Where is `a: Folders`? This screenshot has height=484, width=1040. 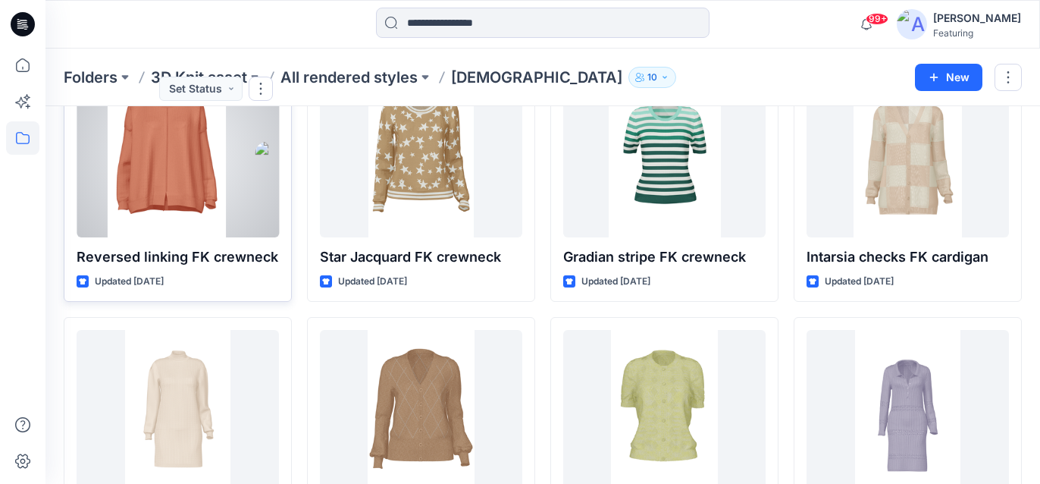 a: Folders is located at coordinates (90, 77).